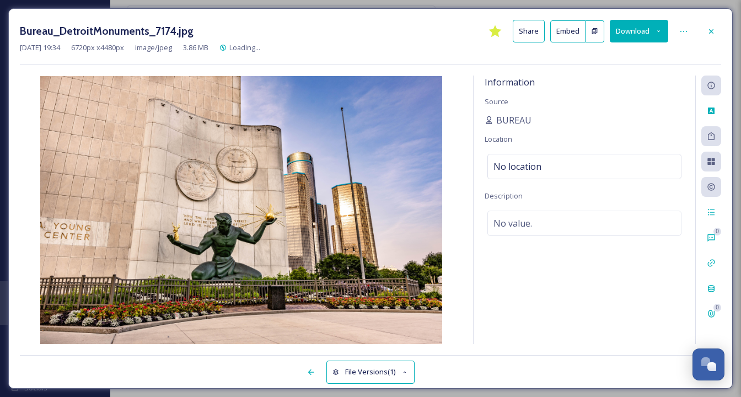  Describe the element at coordinates (568, 31) in the screenshot. I see `button: Embed` at that location.